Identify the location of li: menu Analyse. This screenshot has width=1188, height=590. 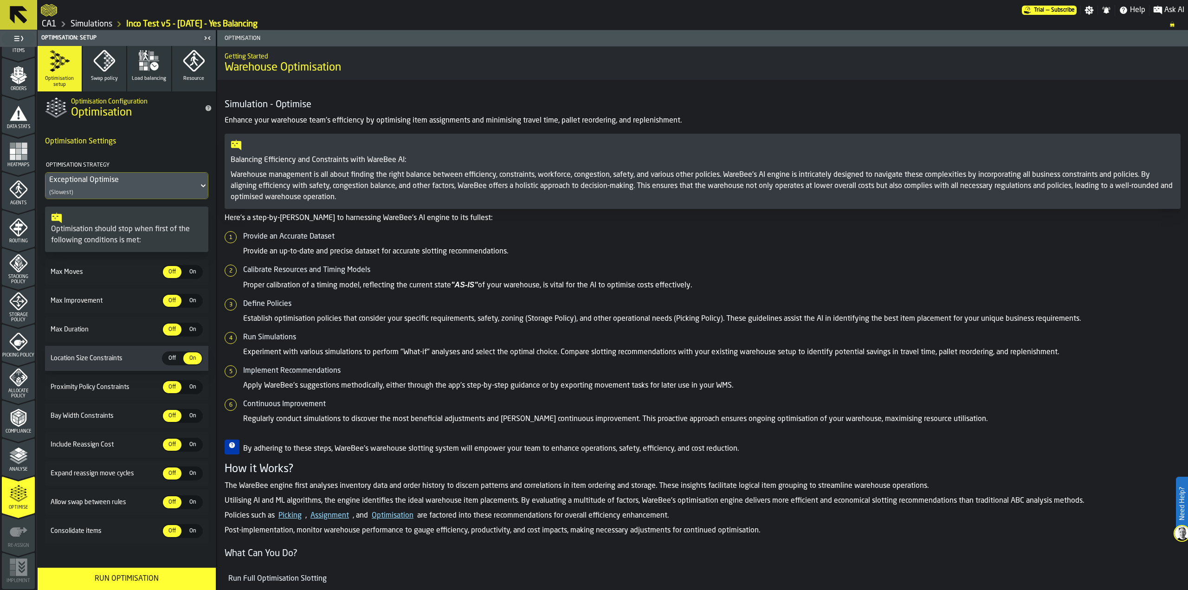
(18, 457).